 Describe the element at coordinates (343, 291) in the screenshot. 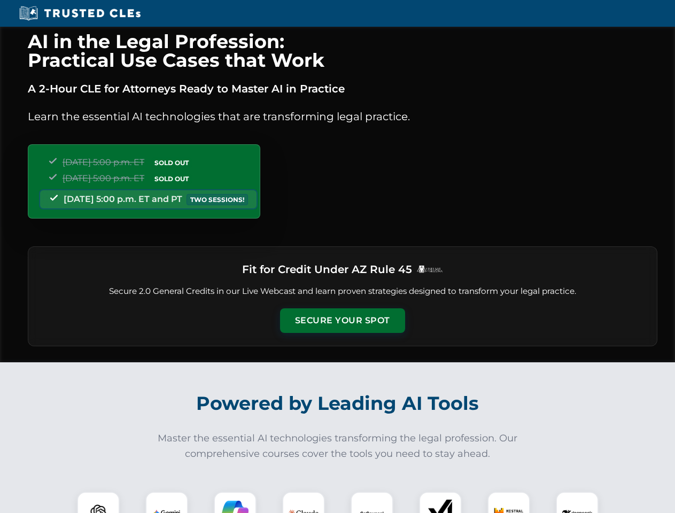

I see `p: Secure 2.0 General Credits in our Live Webcast and learn proven strategies designed to transform ...` at that location.